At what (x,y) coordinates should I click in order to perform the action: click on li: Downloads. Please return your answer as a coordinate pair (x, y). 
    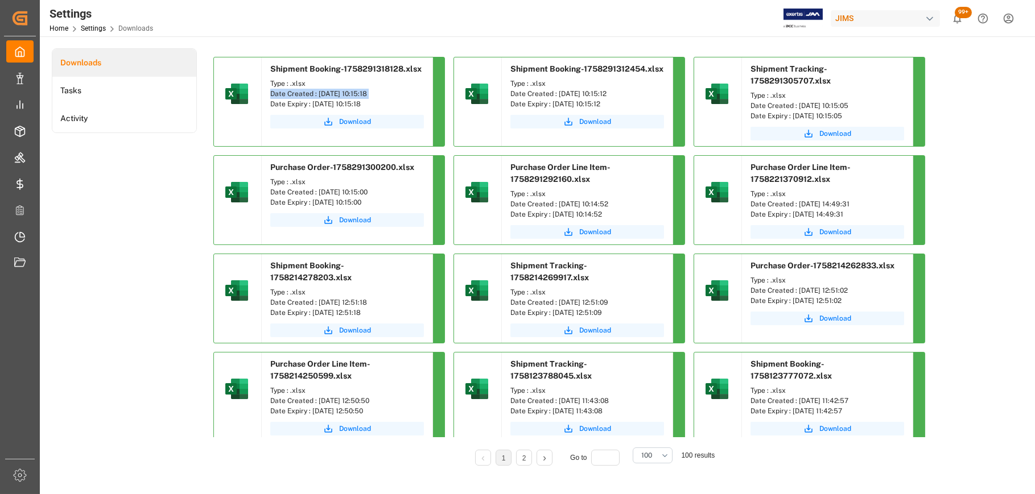
    Looking at the image, I should click on (124, 63).